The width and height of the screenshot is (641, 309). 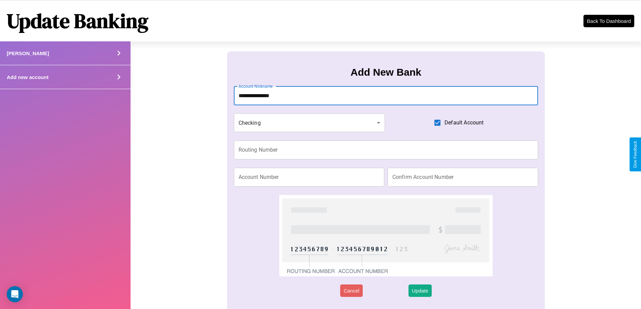 What do you see at coordinates (386, 72) in the screenshot?
I see `h3: Add New Bank` at bounding box center [386, 72].